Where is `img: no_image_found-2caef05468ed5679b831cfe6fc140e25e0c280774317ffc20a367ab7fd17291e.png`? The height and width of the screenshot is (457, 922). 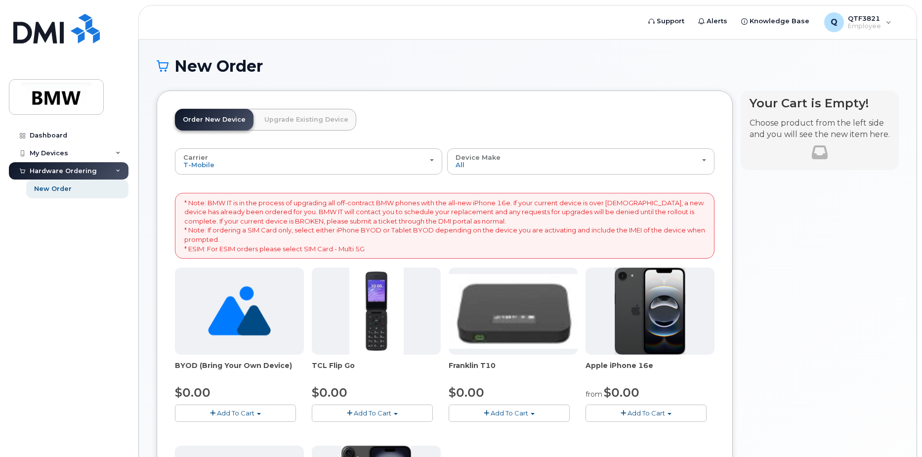
img: no_image_found-2caef05468ed5679b831cfe6fc140e25e0c280774317ffc20a367ab7fd17291e.png is located at coordinates (239, 311).